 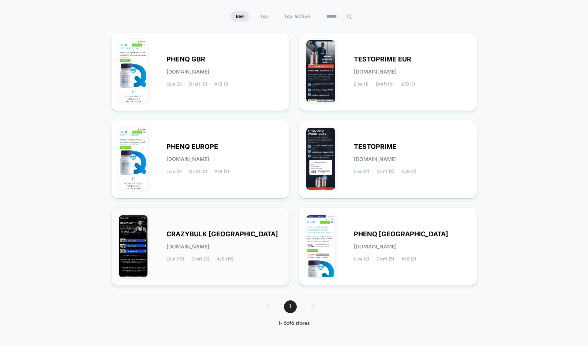 I want to click on span: Live (19), so click(x=175, y=259).